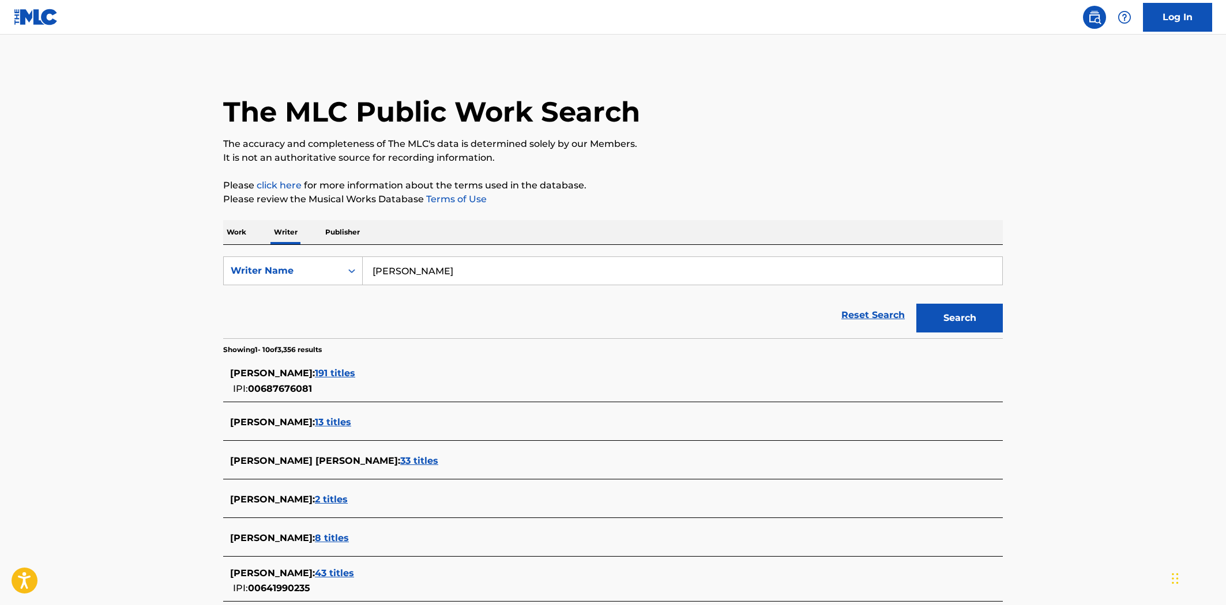 This screenshot has width=1226, height=605. What do you see at coordinates (873, 315) in the screenshot?
I see `a: Reset Search` at bounding box center [873, 315].